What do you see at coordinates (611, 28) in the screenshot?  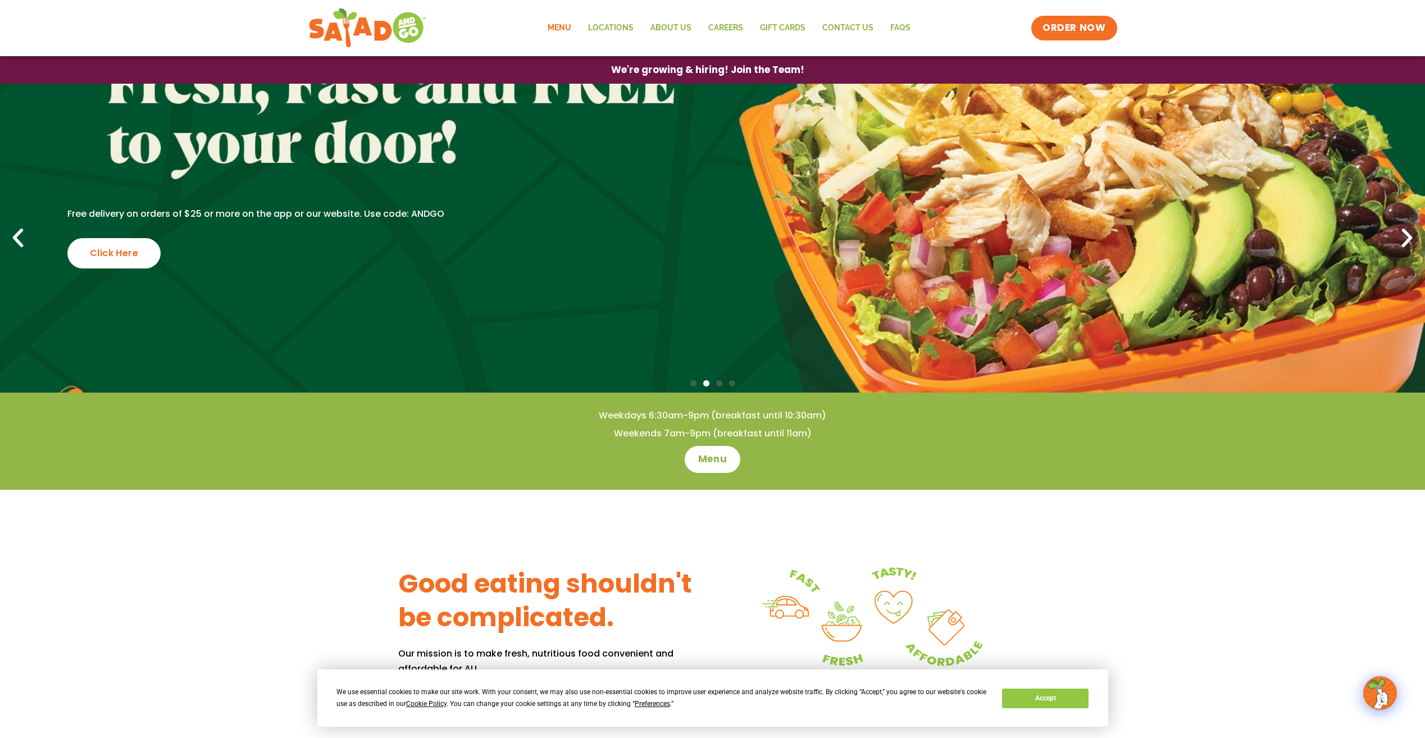 I see `a: Locations` at bounding box center [611, 28].